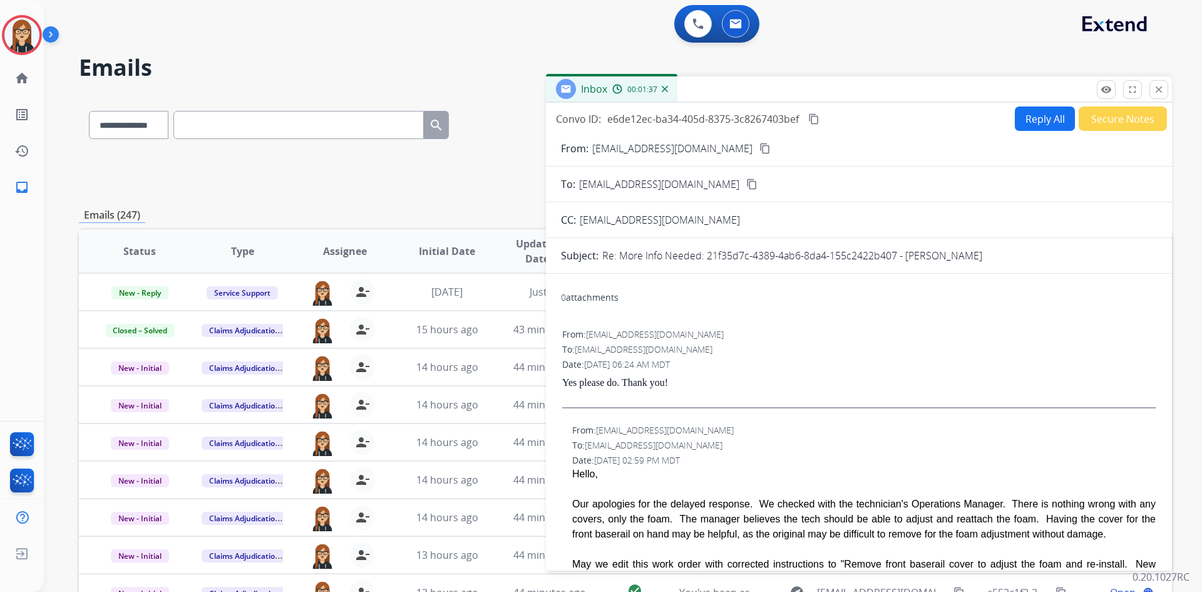  I want to click on span: Inbox, so click(594, 89).